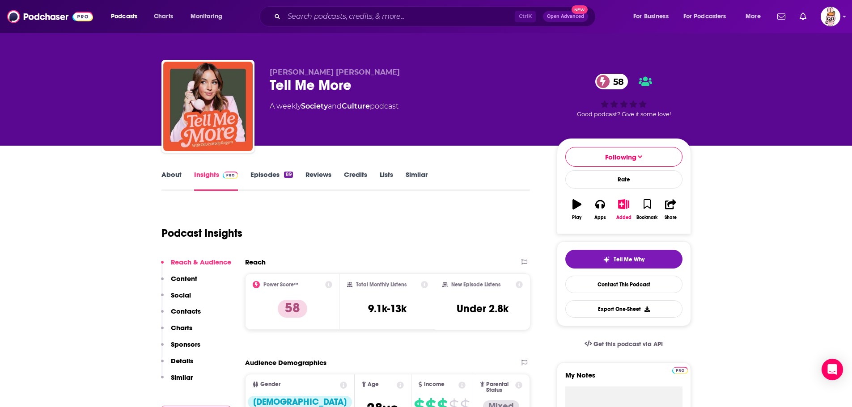  Describe the element at coordinates (381, 285) in the screenshot. I see `h2: Total Monthly Listens` at that location.